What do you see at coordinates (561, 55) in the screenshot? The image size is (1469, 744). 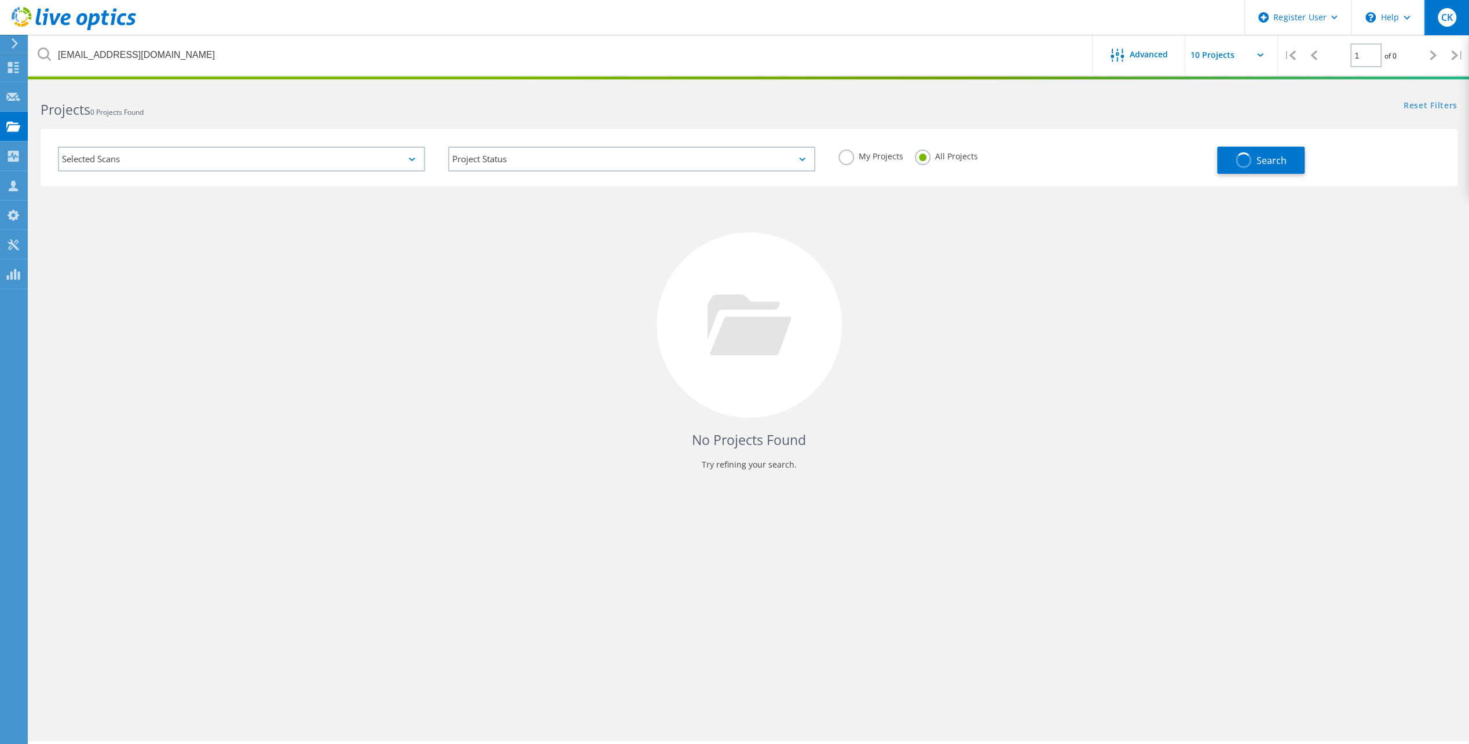 I see `input: Search projects by name, owner, ID, company, etc` at bounding box center [561, 55].